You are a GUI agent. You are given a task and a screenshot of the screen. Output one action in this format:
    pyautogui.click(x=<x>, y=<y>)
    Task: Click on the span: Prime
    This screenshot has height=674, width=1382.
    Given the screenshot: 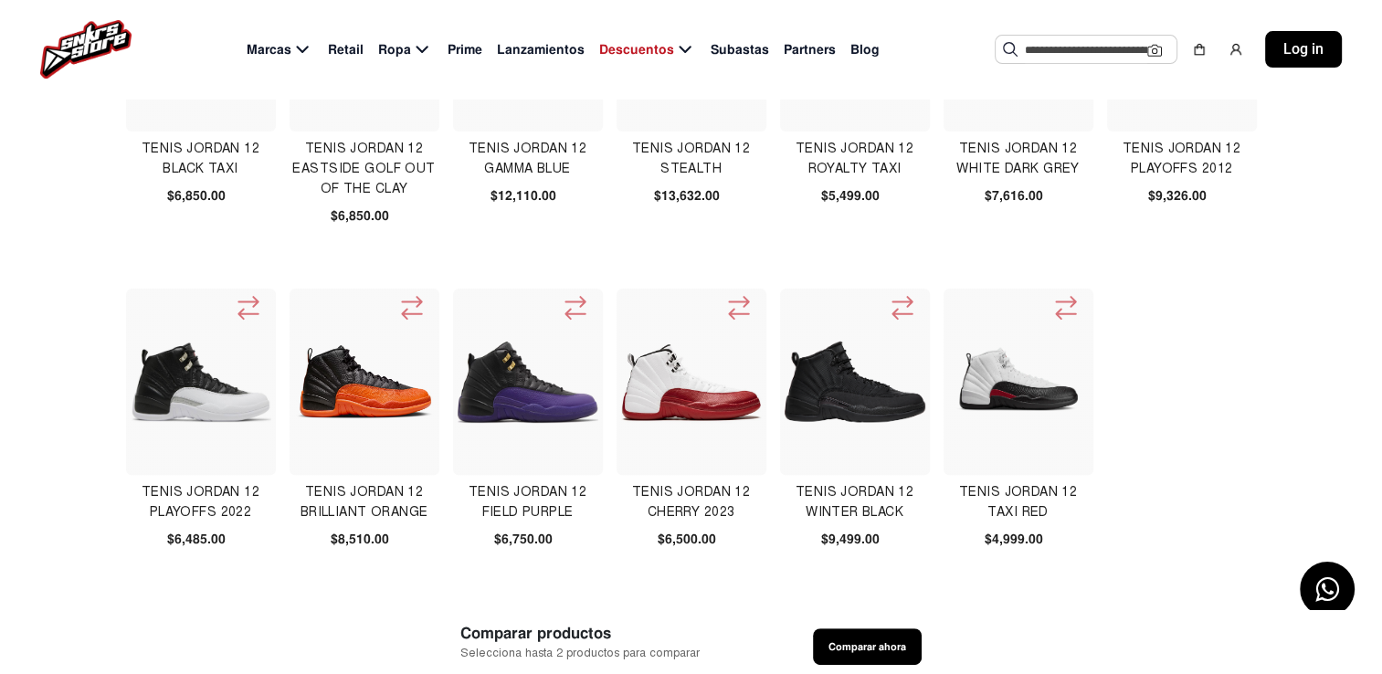 What is the action you would take?
    pyautogui.click(x=465, y=49)
    